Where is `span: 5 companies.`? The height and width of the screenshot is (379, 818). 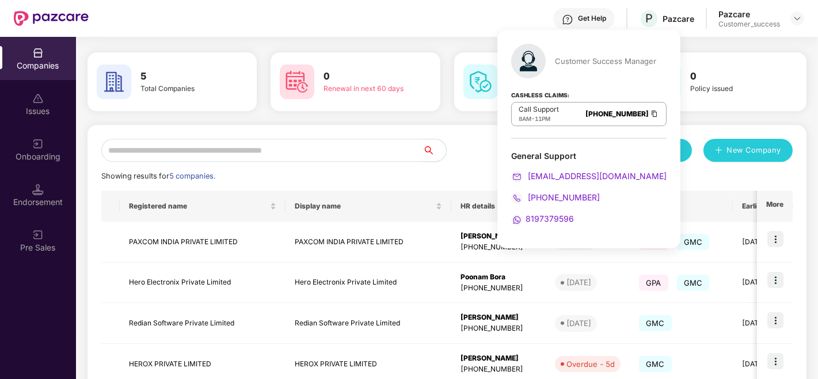 span: 5 companies. is located at coordinates (192, 176).